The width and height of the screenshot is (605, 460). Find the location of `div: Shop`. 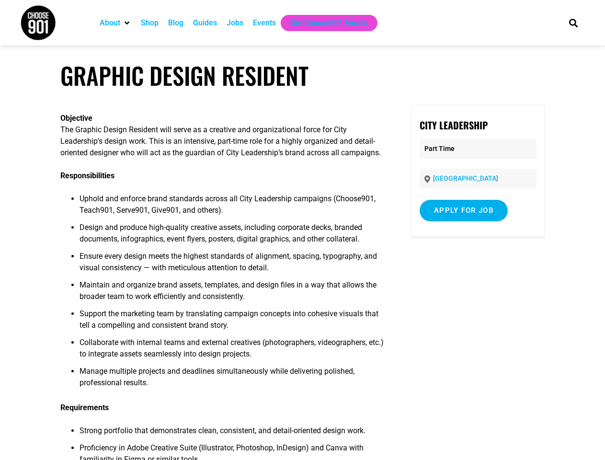

div: Shop is located at coordinates (149, 23).